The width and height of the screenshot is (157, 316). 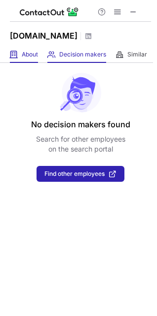 I want to click on img: No leads found, so click(x=81, y=93).